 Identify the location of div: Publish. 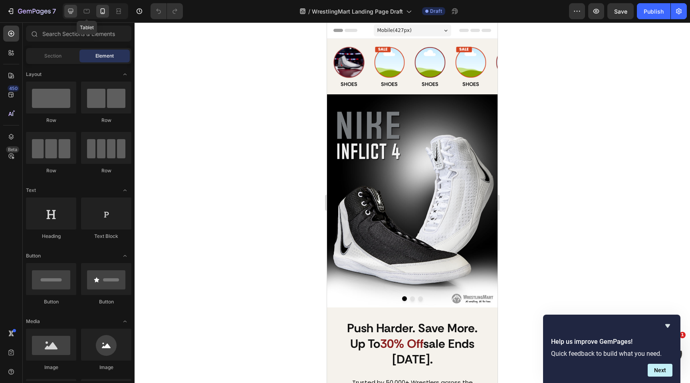
(654, 11).